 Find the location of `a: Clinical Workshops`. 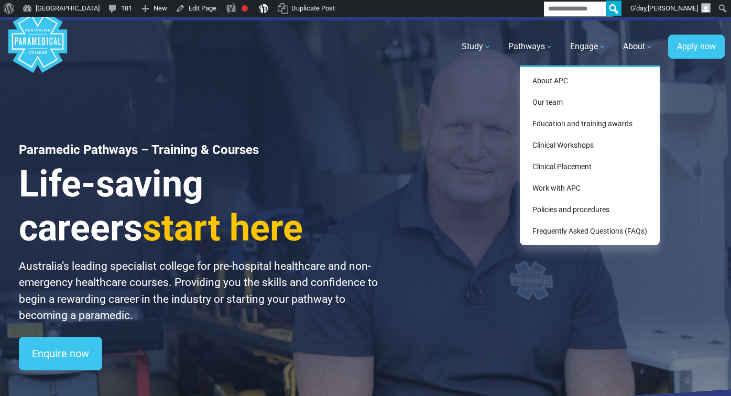

a: Clinical Workshops is located at coordinates (589, 145).